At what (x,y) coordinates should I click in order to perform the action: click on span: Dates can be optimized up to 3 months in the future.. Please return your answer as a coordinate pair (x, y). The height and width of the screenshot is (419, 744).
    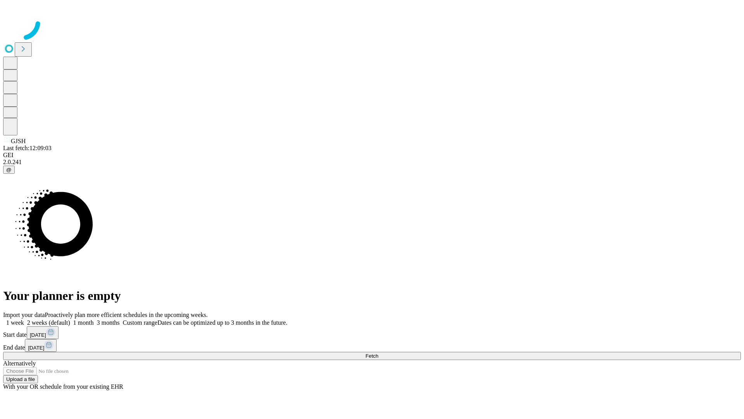
    Looking at the image, I should click on (222, 322).